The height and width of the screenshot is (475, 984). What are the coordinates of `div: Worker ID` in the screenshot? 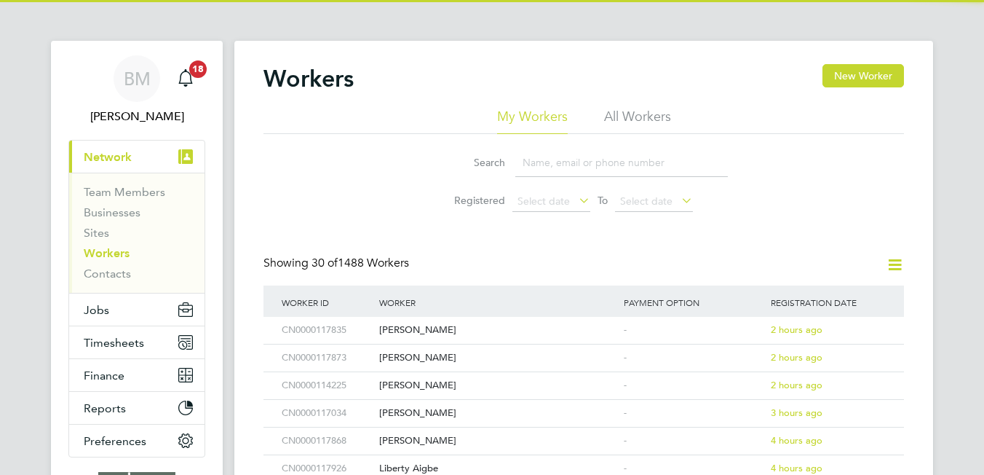 It's located at (327, 302).